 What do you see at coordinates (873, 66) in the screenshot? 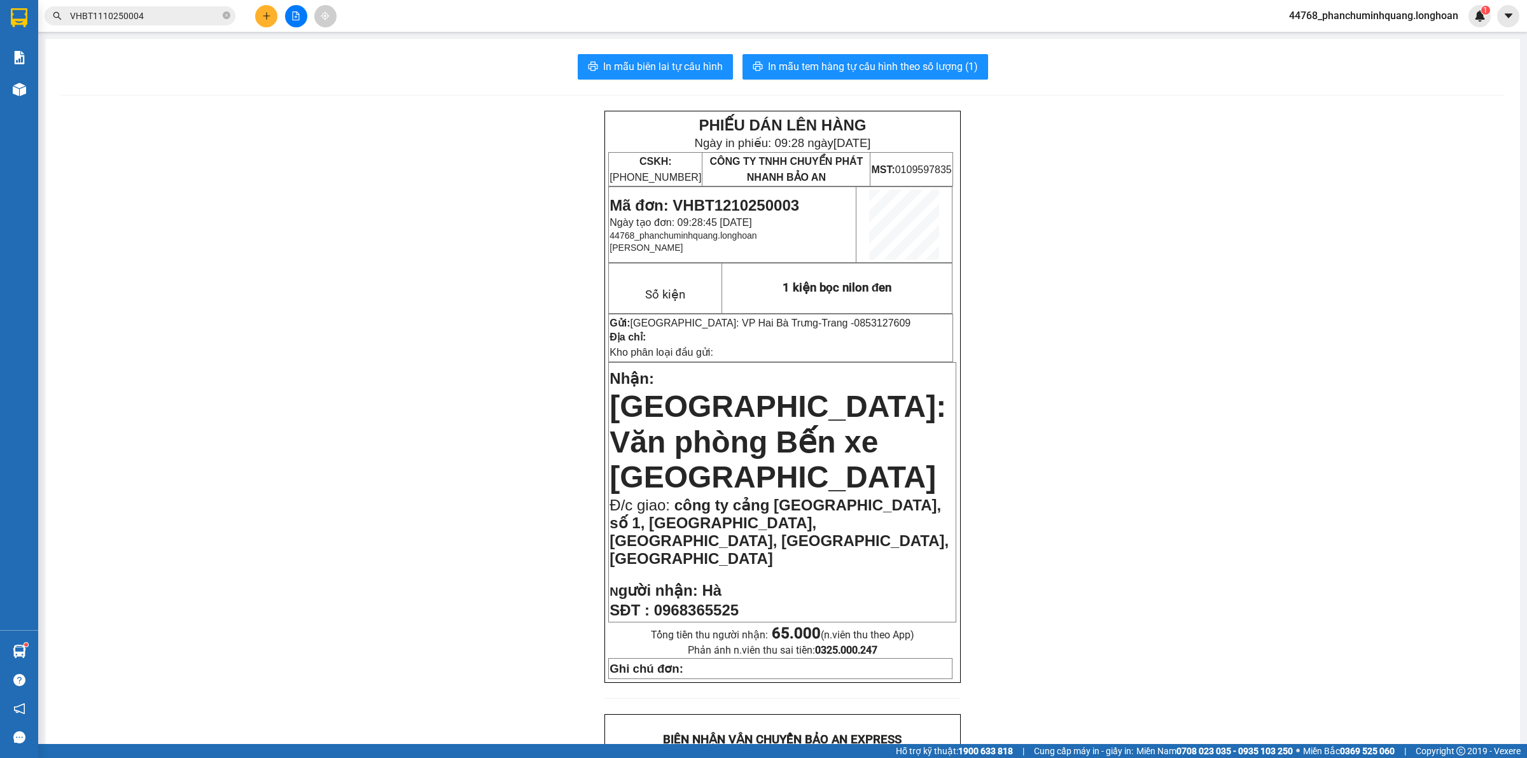
I see `span: In mẫu tem hàng tự cấu hình theo số lượng (1)` at bounding box center [873, 66].